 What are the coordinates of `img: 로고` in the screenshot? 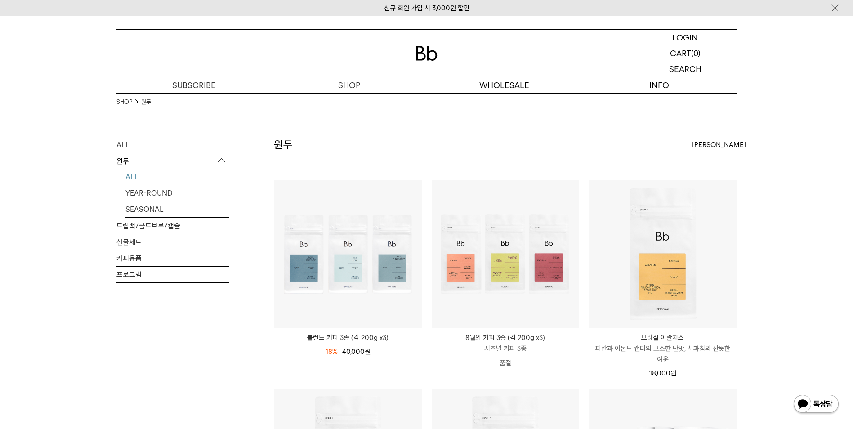 It's located at (427, 53).